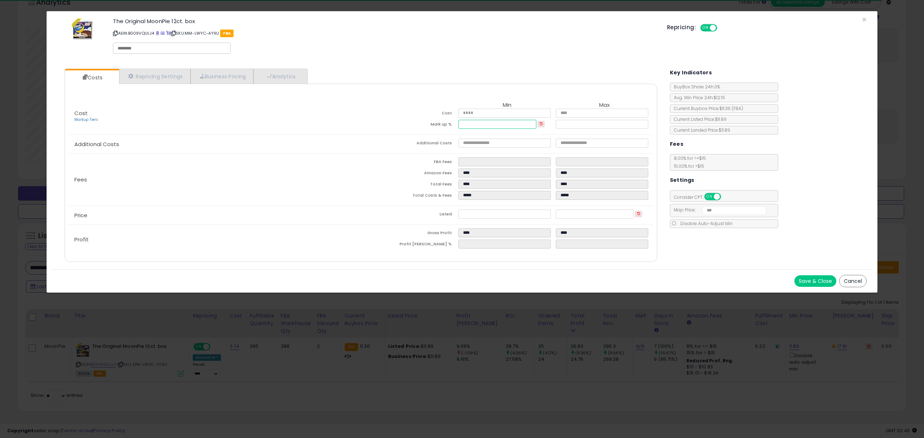 This screenshot has height=438, width=924. I want to click on p: Price, so click(215, 215).